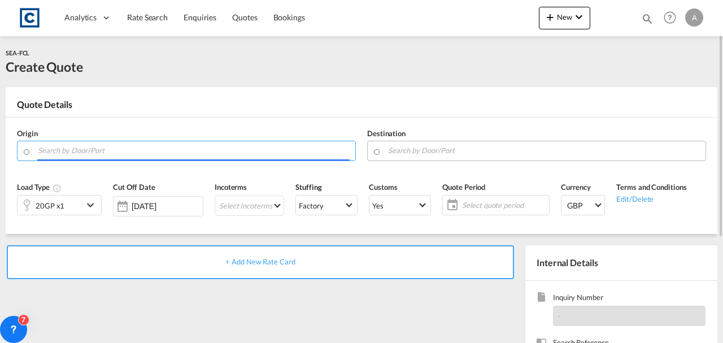  What do you see at coordinates (400, 205) in the screenshot?
I see `md-select: Select Customs: Yes` at bounding box center [400, 205].